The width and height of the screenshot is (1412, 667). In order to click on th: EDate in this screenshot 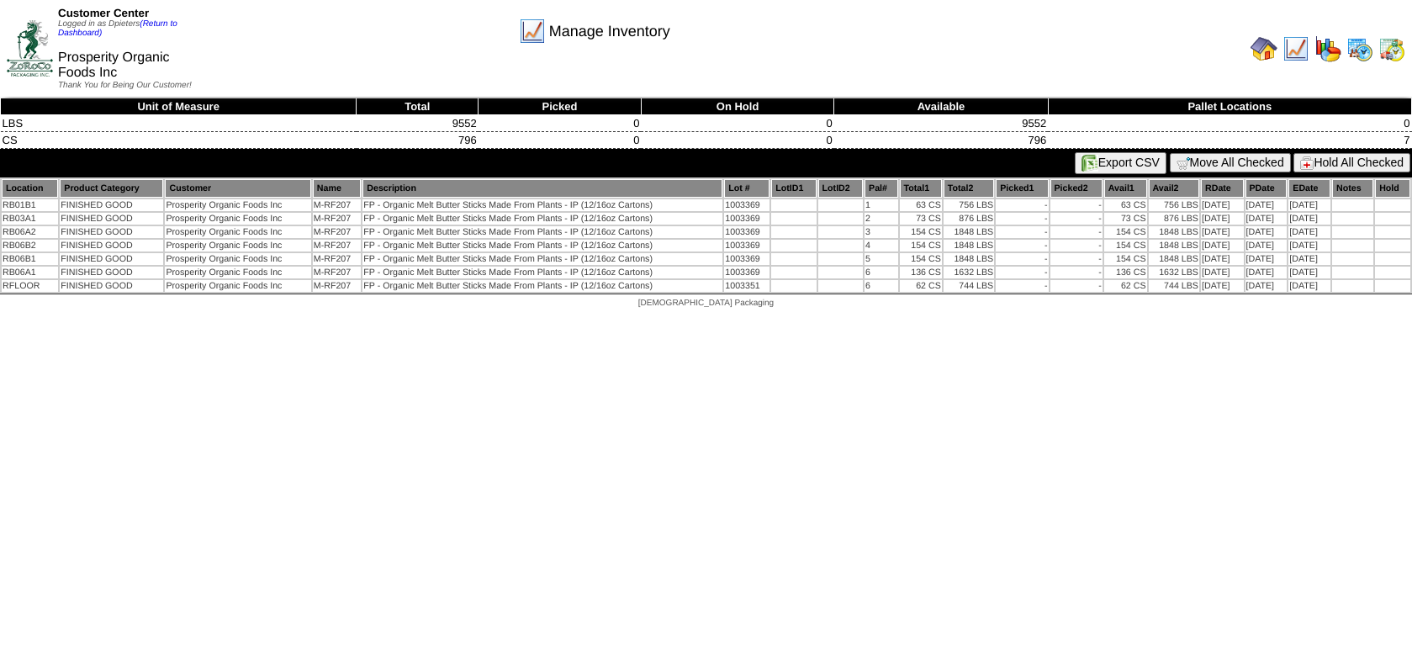, I will do `click(1309, 188)`.